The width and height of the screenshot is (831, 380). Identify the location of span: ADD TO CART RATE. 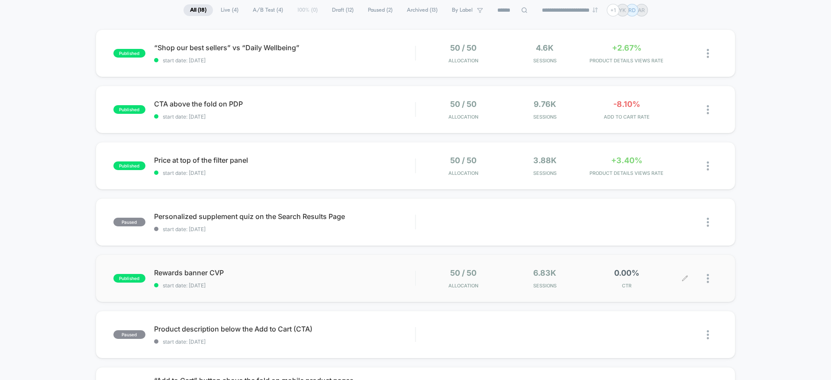
(627, 117).